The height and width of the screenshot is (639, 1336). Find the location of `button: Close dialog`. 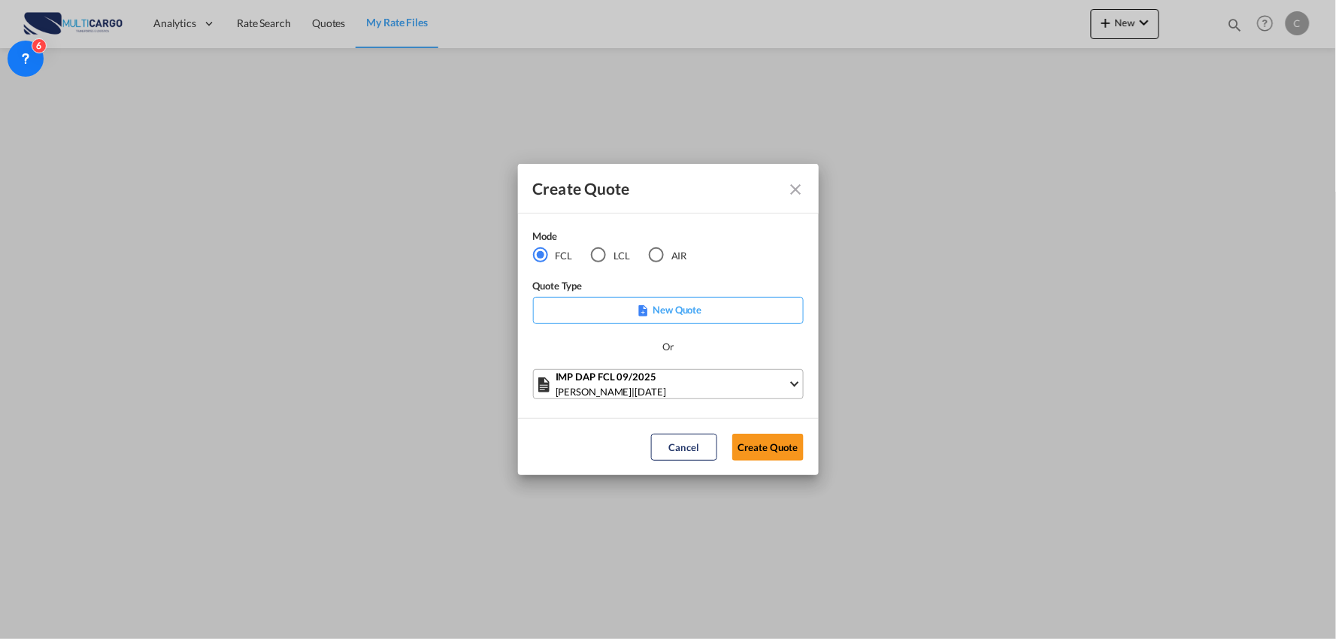

button: Close dialog is located at coordinates (795, 188).